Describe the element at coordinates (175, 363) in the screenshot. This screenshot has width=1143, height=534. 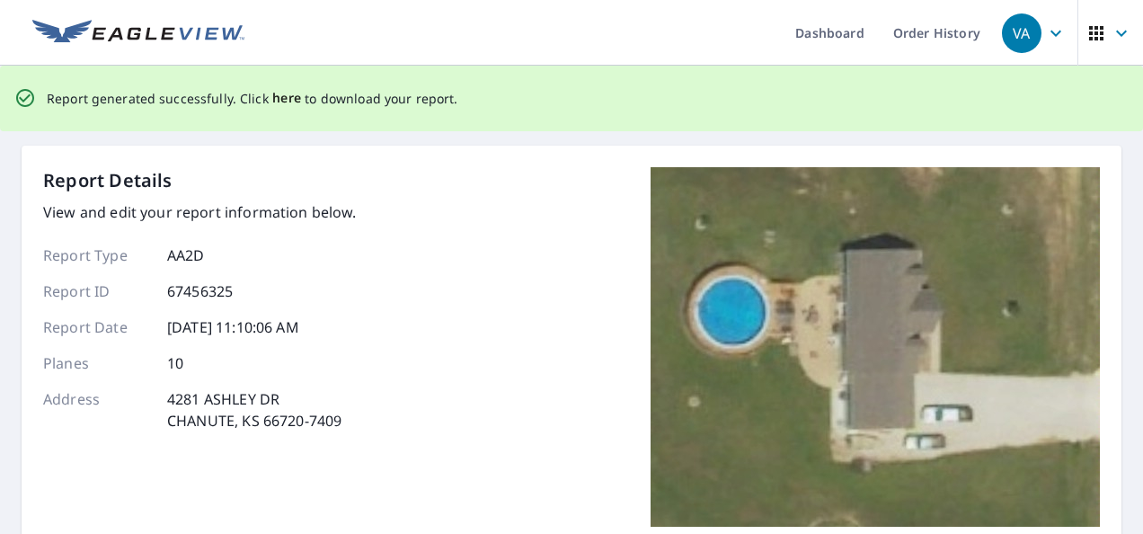
I see `p: 10` at that location.